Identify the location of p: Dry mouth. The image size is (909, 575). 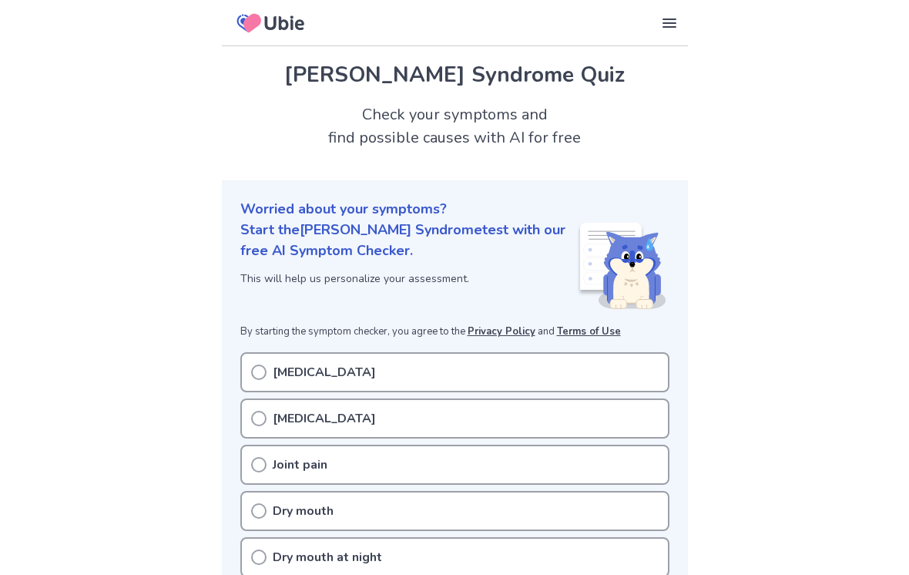
(303, 511).